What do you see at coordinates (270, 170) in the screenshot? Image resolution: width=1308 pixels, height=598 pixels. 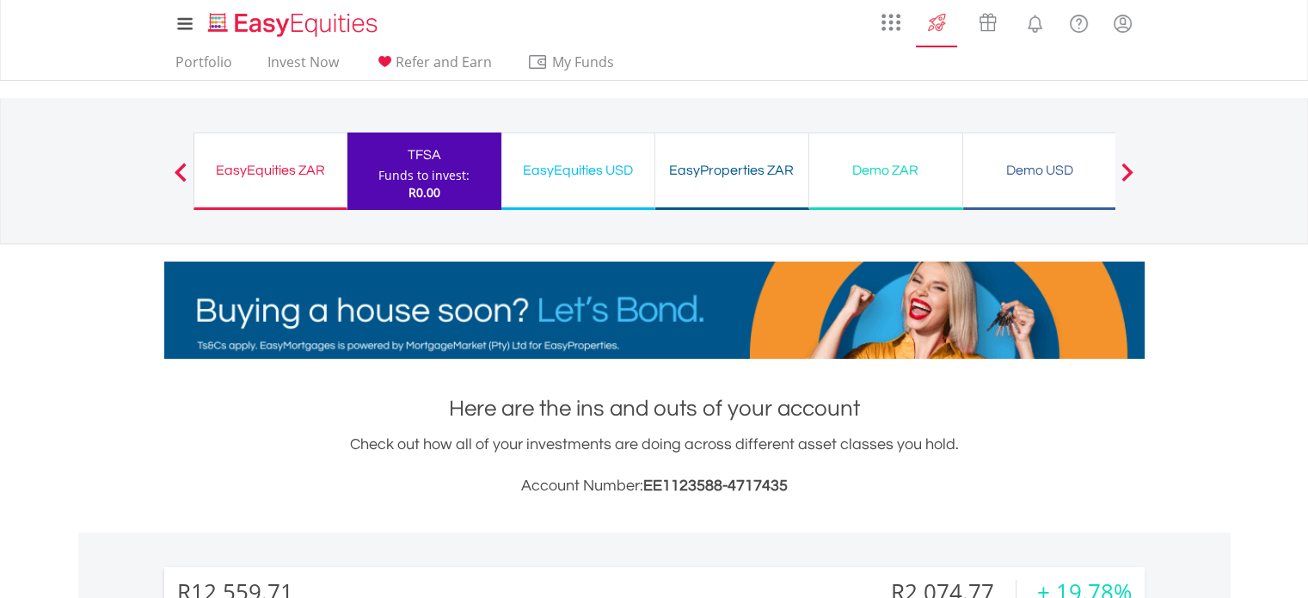 I see `div: EasyEquities ZAR` at bounding box center [270, 170].